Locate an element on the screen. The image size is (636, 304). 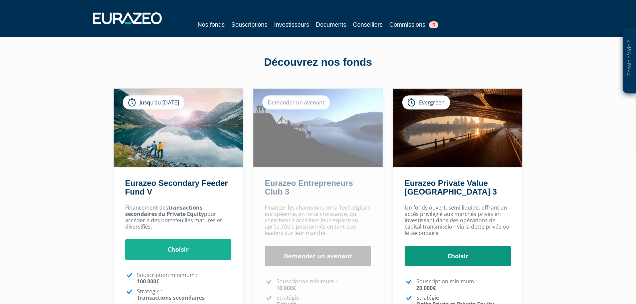
img: Eurazeo Private Value Europe 3 is located at coordinates (458, 128).